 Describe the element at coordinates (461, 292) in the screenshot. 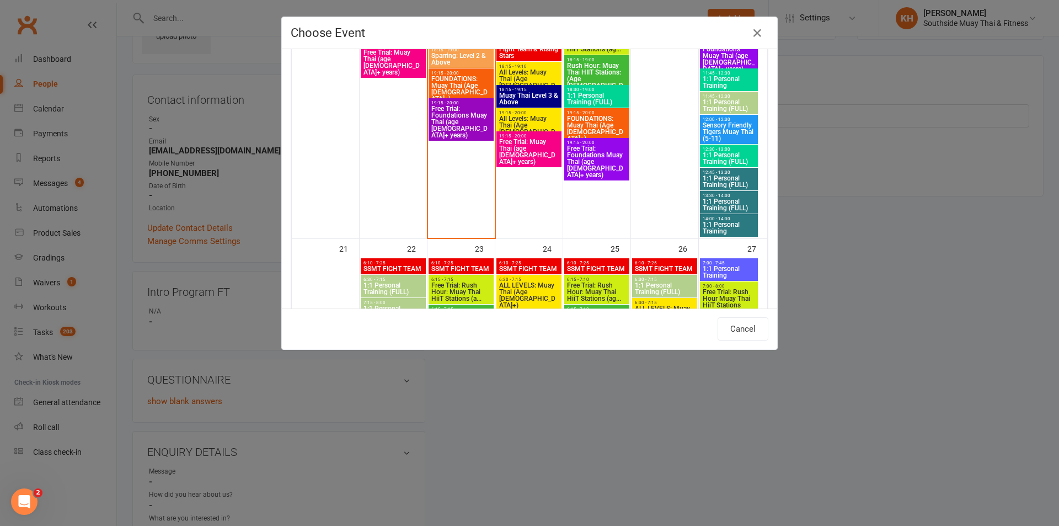

I see `span: Free Trial: Rush Hour: Muay Thai HiiT Stations (a...` at that location.